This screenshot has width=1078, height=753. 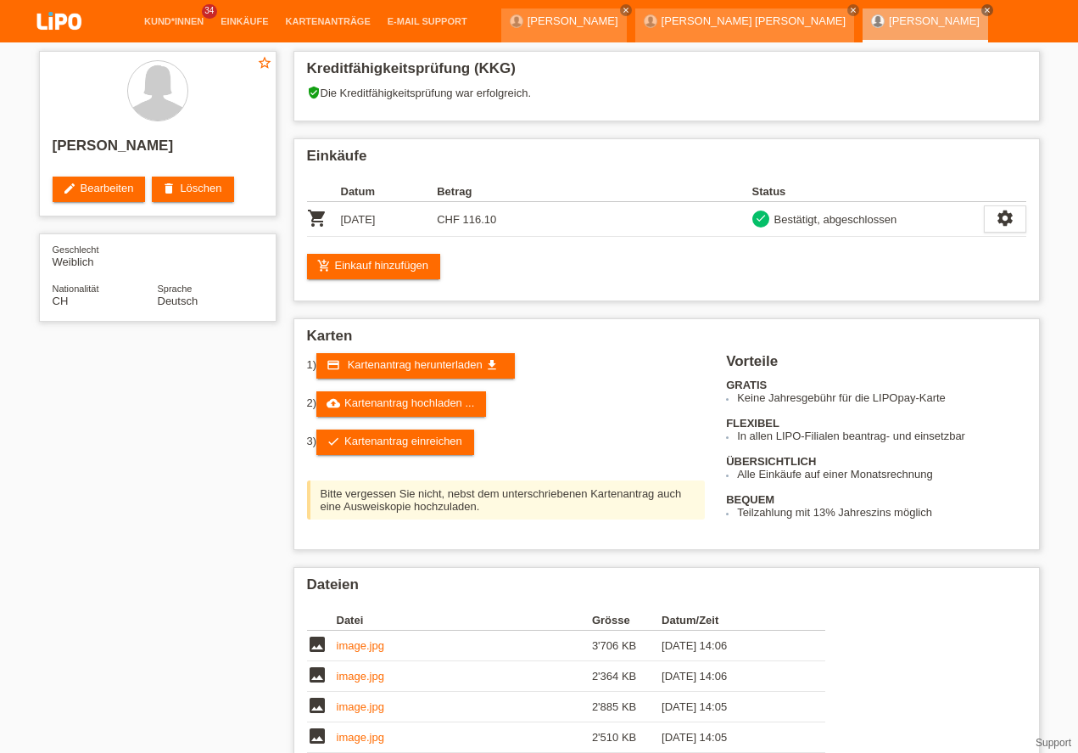 I want to click on a: add_shopping_cartEinkauf hinzufügen, so click(x=374, y=266).